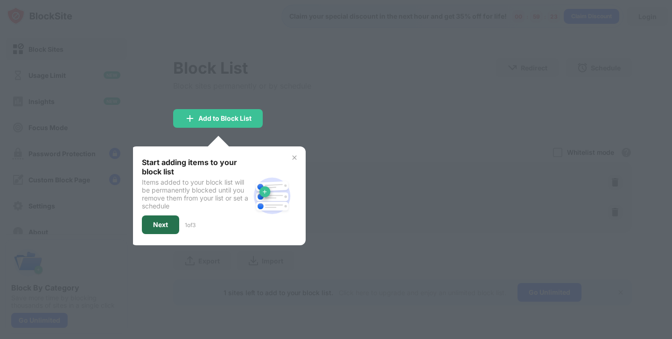 The image size is (672, 339). What do you see at coordinates (196, 194) in the screenshot?
I see `div: Items added to your block list will be permanently blocked until you remove them from your list o...` at bounding box center [196, 194].